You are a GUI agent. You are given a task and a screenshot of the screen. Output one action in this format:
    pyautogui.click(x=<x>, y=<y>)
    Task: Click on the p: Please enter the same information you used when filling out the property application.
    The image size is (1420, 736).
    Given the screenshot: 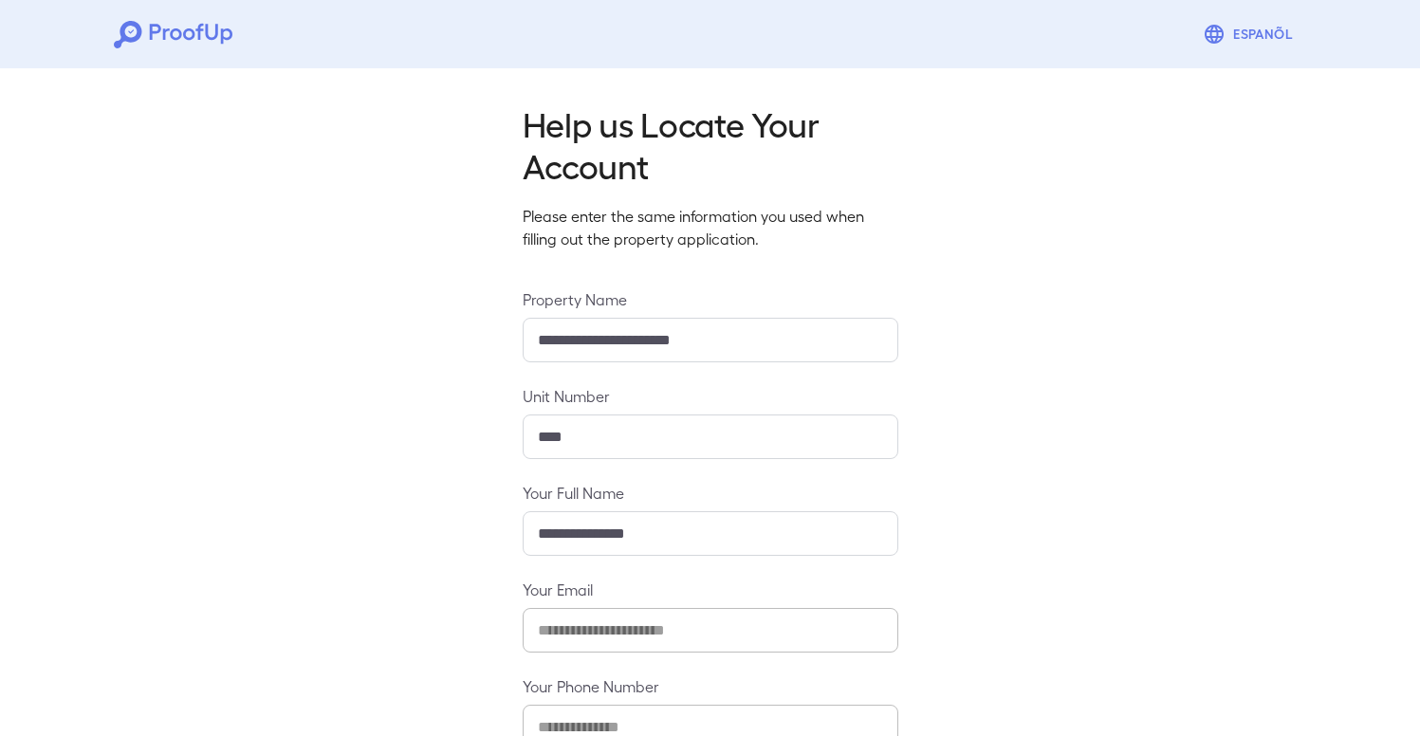 What is the action you would take?
    pyautogui.click(x=710, y=228)
    